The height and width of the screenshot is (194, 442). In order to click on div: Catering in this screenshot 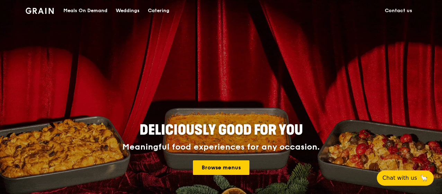, I will do `click(159, 11)`.